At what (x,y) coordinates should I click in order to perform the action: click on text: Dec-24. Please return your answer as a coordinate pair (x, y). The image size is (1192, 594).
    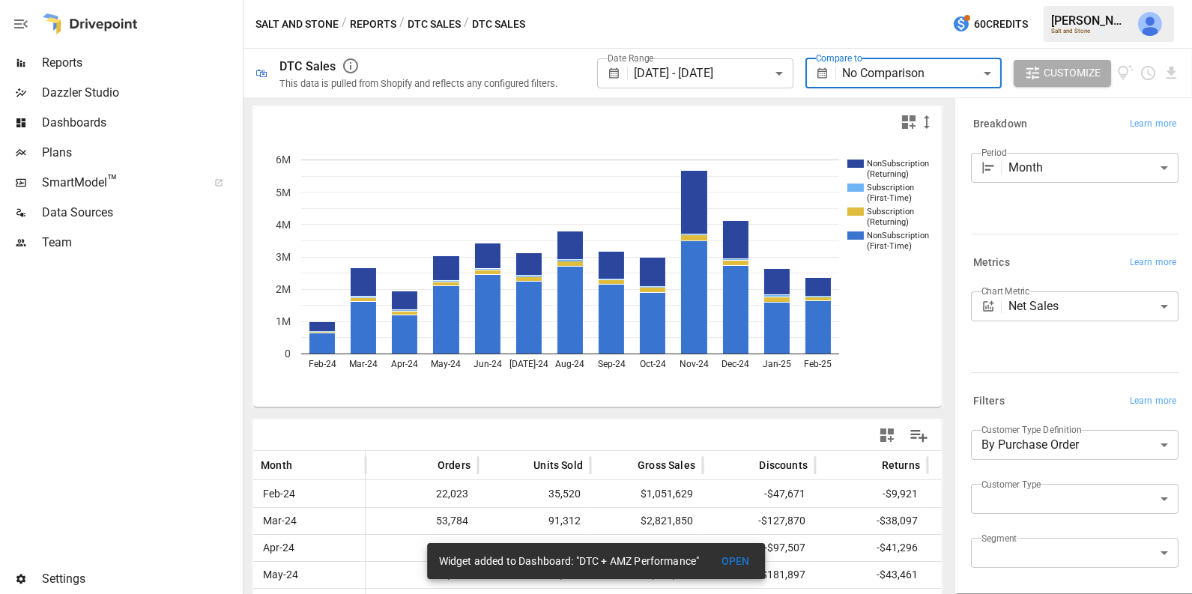
    Looking at the image, I should click on (735, 364).